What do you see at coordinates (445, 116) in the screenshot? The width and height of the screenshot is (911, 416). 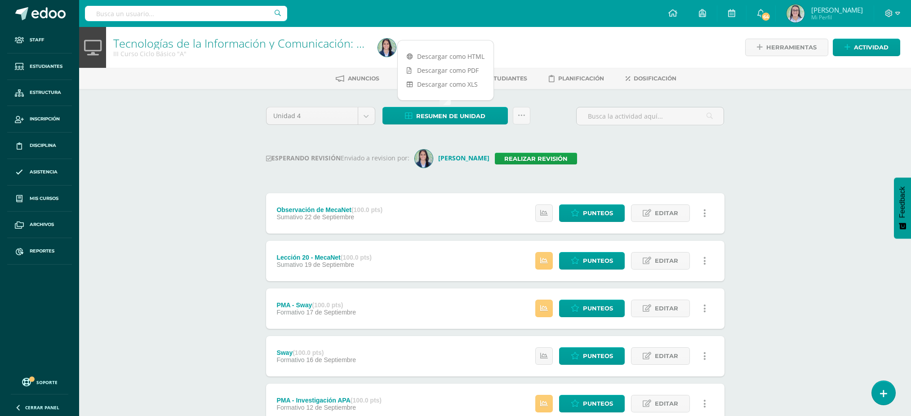 I see `a: Resumen de unidad` at bounding box center [445, 116].